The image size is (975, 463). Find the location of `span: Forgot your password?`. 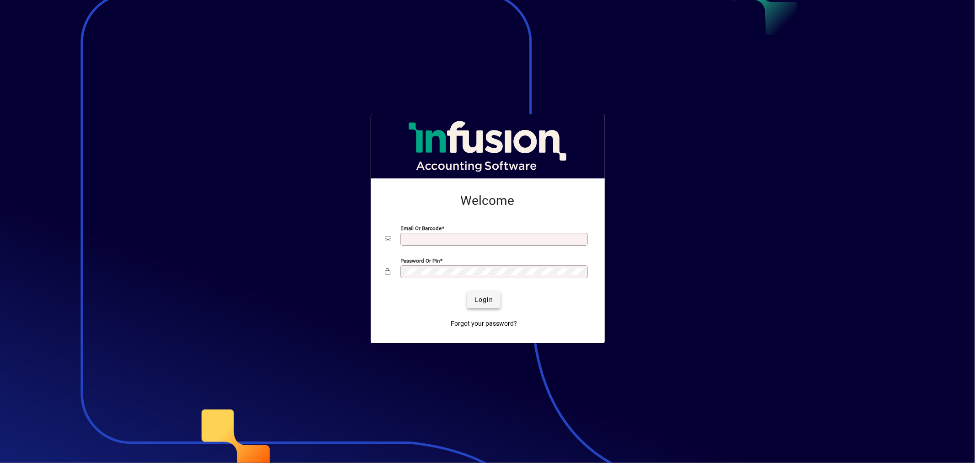

span: Forgot your password? is located at coordinates (484, 323).